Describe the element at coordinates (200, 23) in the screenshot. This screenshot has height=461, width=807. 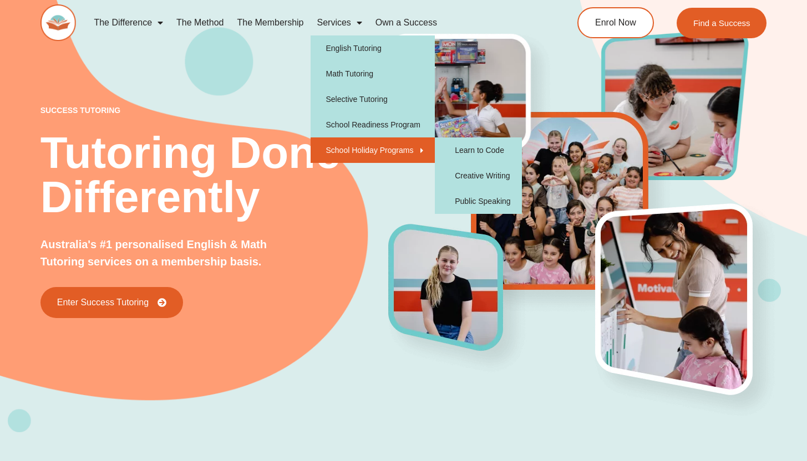
I see `a: The Method` at that location.